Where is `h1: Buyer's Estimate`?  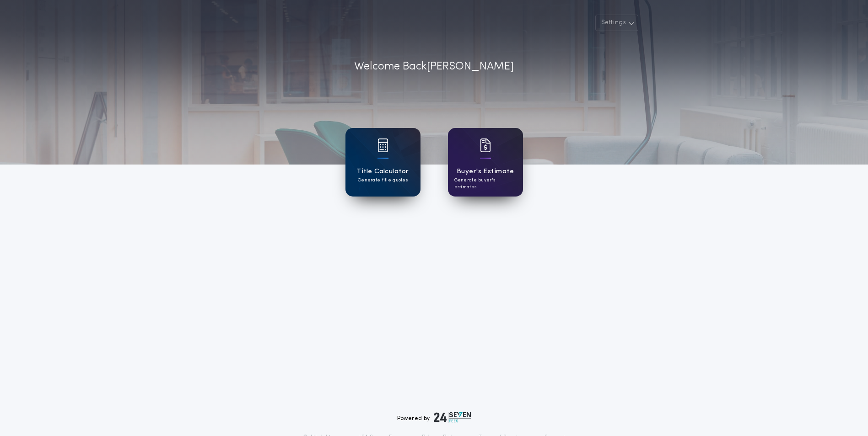 h1: Buyer's Estimate is located at coordinates (485, 172).